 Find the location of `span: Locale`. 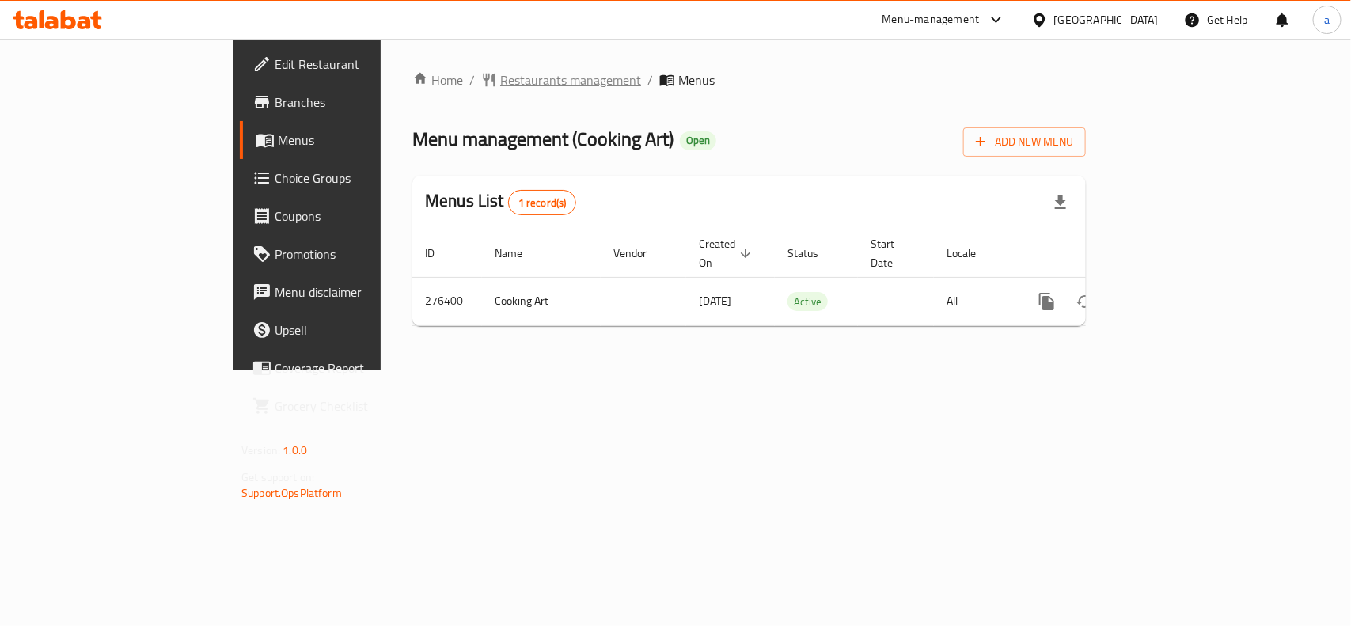

span: Locale is located at coordinates (971, 253).